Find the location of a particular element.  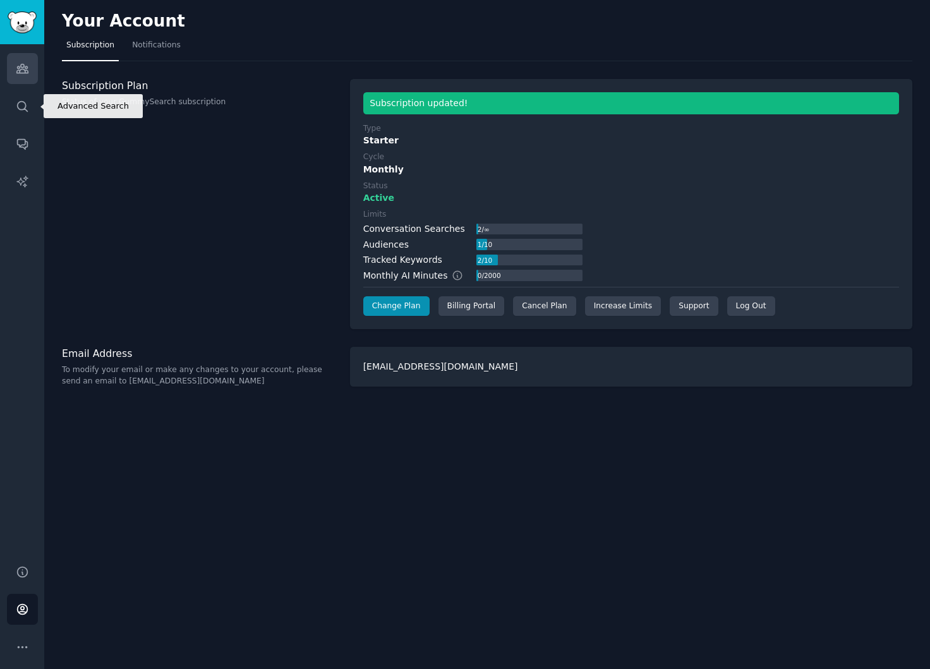

div: 2 / ∞ is located at coordinates (483, 229).